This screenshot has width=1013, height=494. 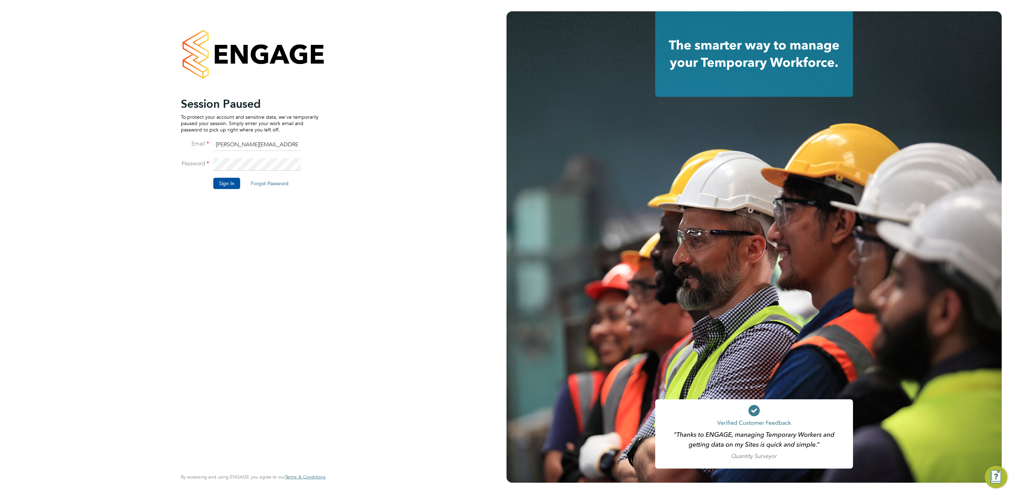 I want to click on label: Email, so click(x=195, y=144).